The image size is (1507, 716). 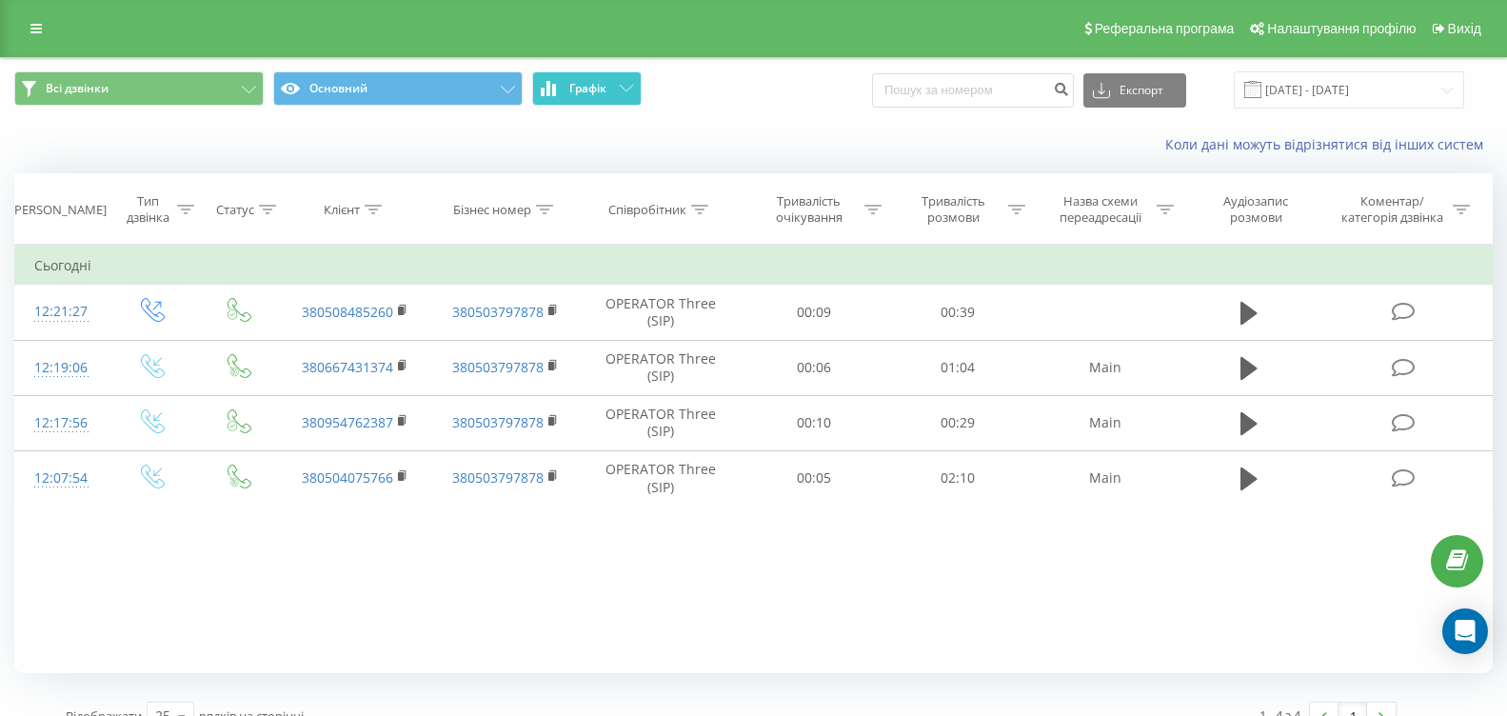 I want to click on td: 00:05, so click(x=814, y=478).